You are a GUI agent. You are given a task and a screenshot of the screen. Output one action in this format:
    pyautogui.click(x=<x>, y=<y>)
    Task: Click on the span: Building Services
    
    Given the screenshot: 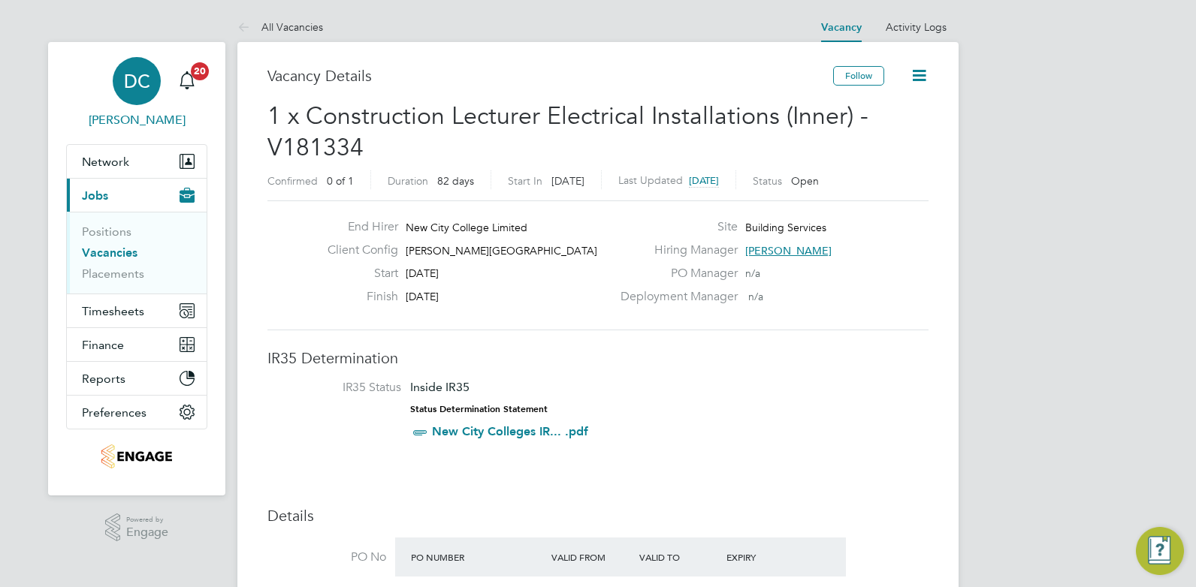 What is the action you would take?
    pyautogui.click(x=786, y=228)
    